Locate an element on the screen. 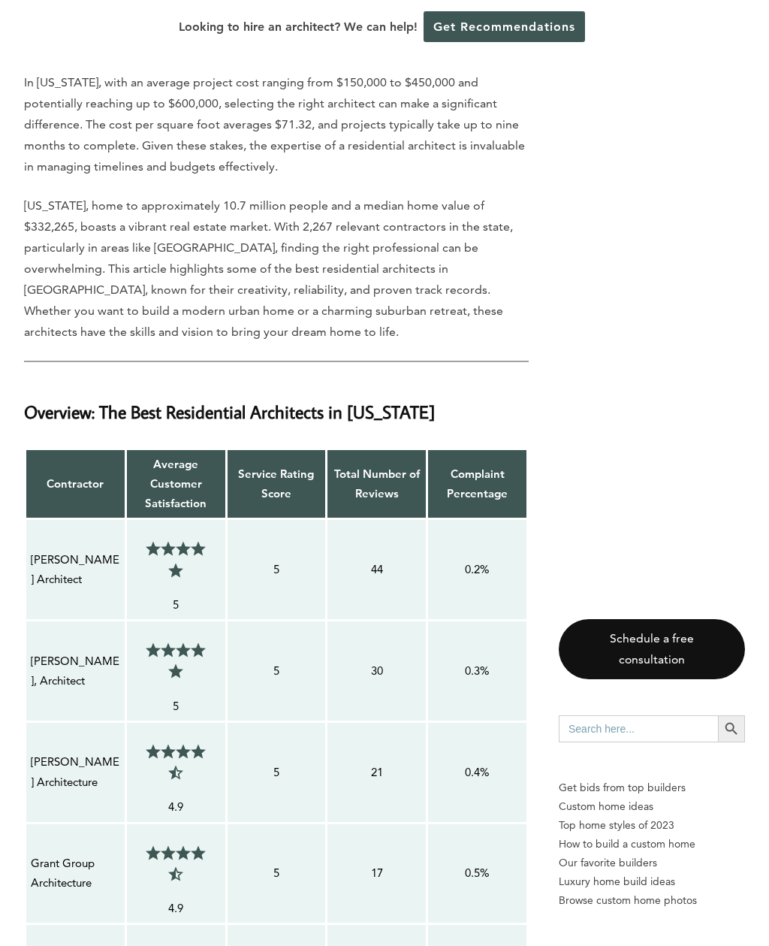 The image size is (769, 946). p: Luxury home build ideas is located at coordinates (652, 881).